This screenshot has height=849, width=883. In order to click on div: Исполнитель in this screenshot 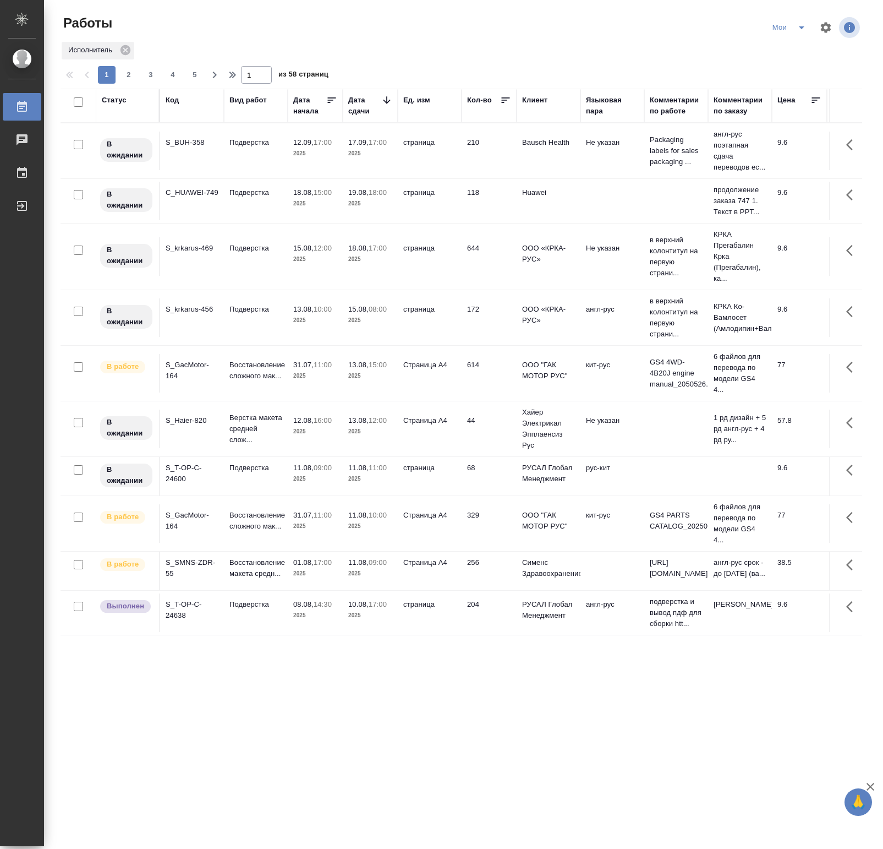, I will do `click(98, 51)`.